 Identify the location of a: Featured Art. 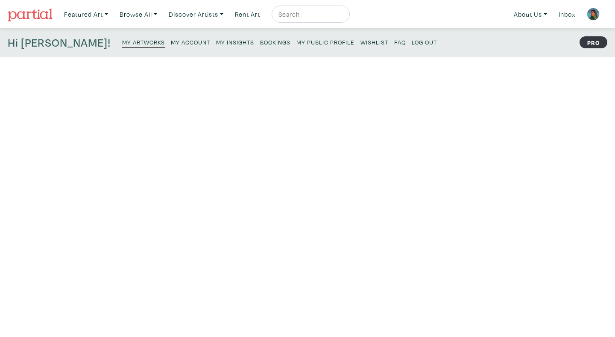
(86, 14).